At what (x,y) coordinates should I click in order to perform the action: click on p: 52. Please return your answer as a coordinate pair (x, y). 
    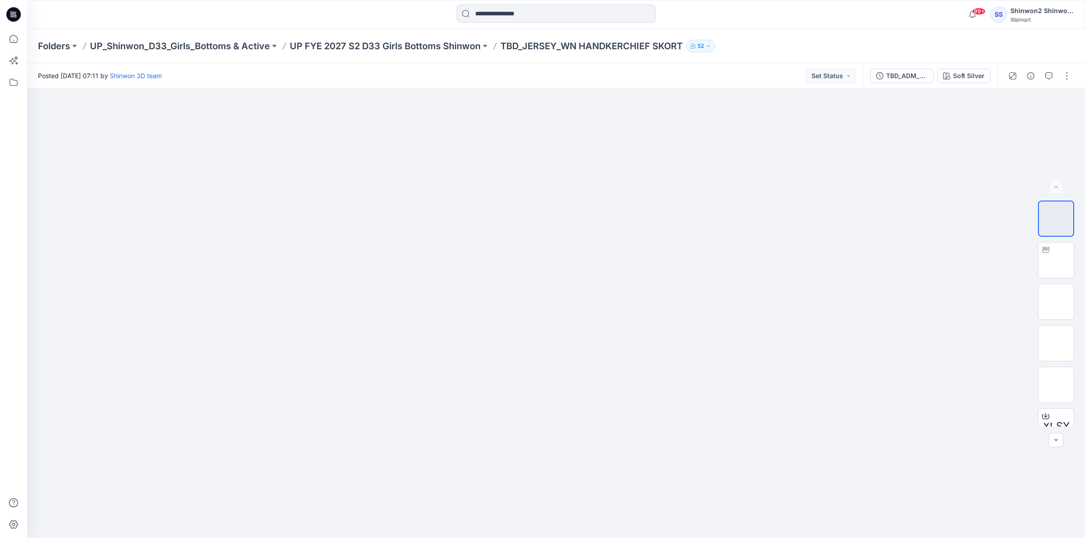
    Looking at the image, I should click on (701, 46).